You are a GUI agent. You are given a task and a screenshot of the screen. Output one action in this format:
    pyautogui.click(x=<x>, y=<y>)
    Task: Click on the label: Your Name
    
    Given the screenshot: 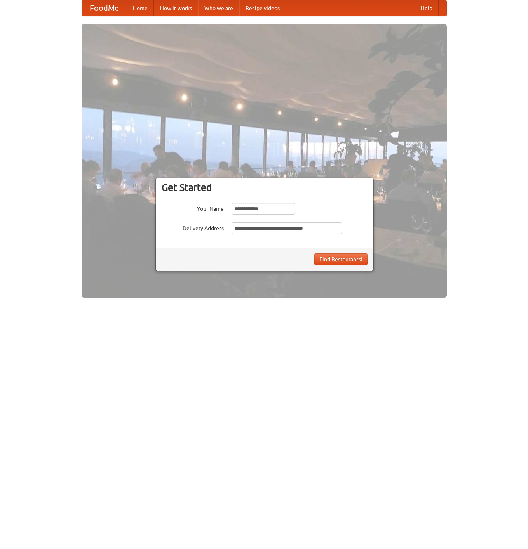 What is the action you would take?
    pyautogui.click(x=193, y=208)
    